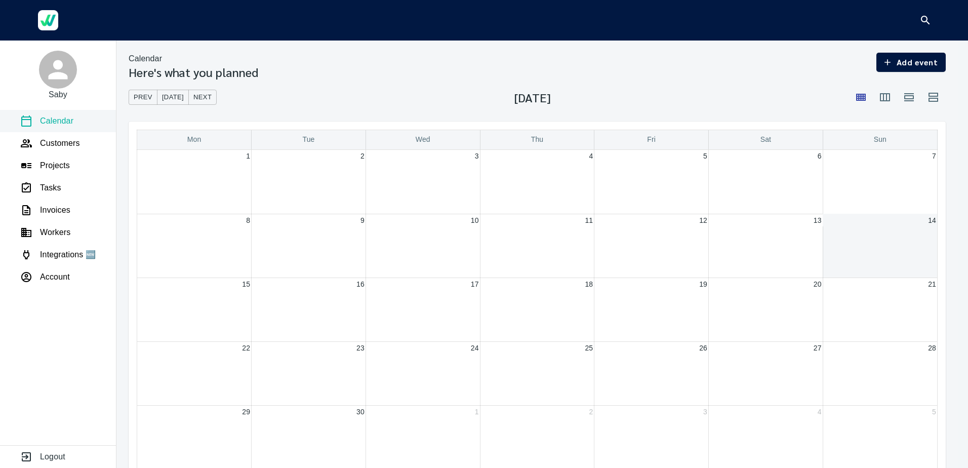 The height and width of the screenshot is (468, 968). What do you see at coordinates (246, 284) in the screenshot?
I see `span: 15` at bounding box center [246, 284].